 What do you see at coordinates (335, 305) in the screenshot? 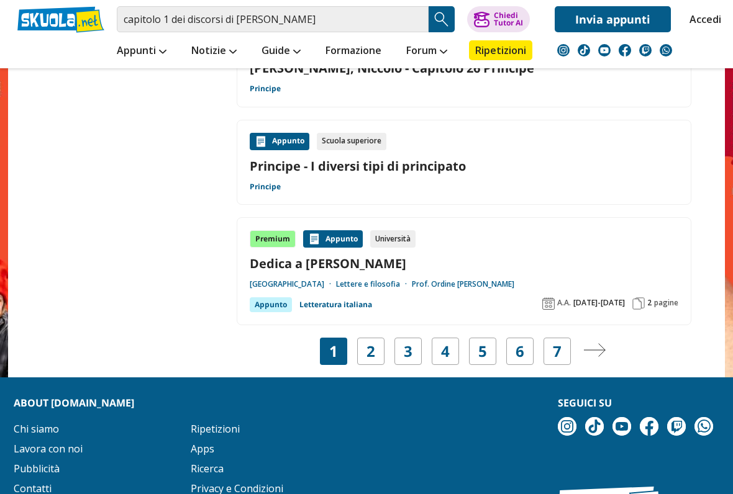
I see `a: Letteratura italiana` at bounding box center [335, 305].